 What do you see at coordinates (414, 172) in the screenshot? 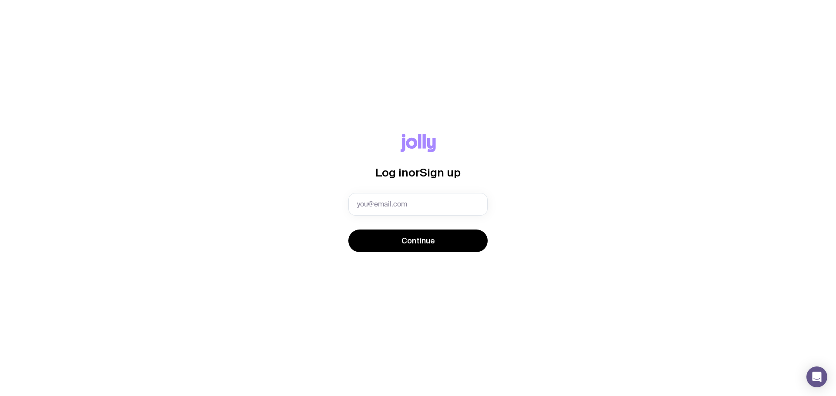
I see `span: or` at bounding box center [414, 172].